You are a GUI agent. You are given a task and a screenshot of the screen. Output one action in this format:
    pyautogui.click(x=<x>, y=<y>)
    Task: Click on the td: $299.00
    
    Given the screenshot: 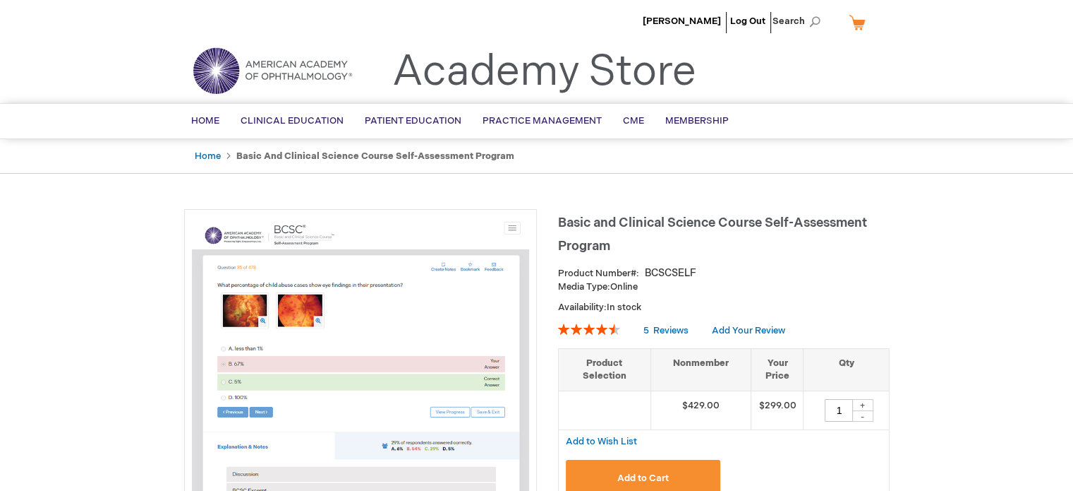 What is the action you would take?
    pyautogui.click(x=778, y=409)
    